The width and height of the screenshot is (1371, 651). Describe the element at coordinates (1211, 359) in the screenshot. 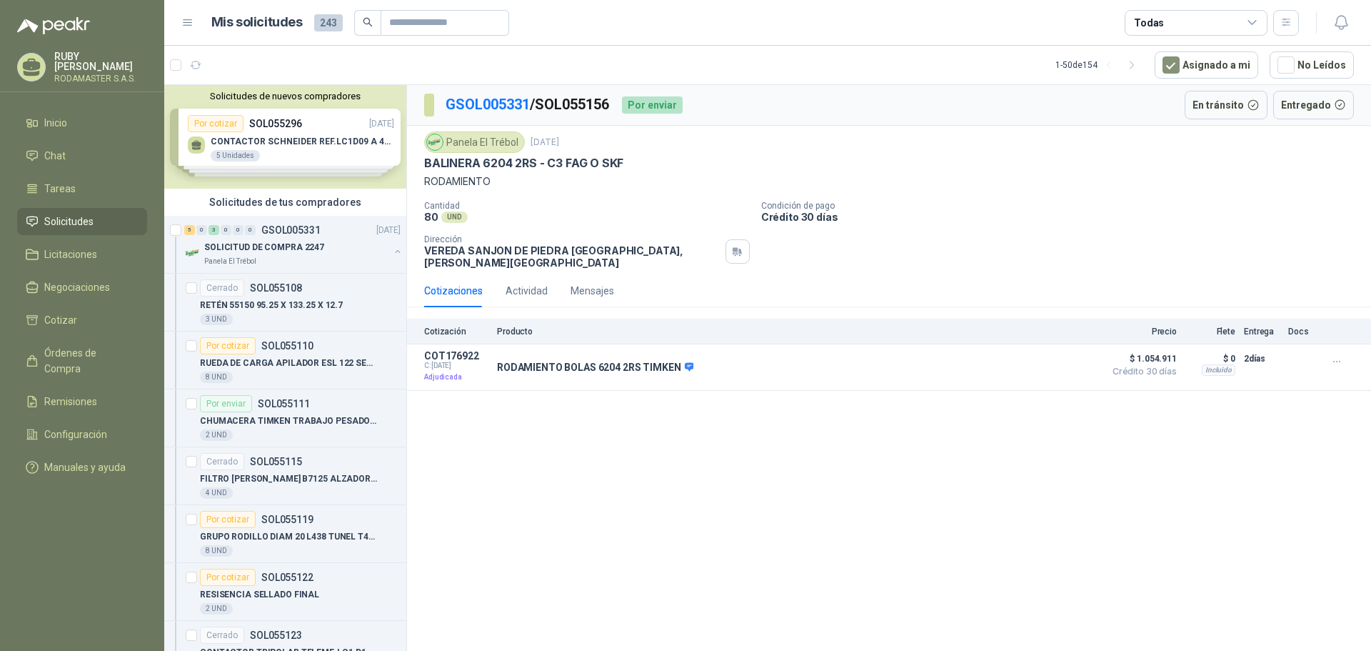

I see `p: $ 0` at that location.